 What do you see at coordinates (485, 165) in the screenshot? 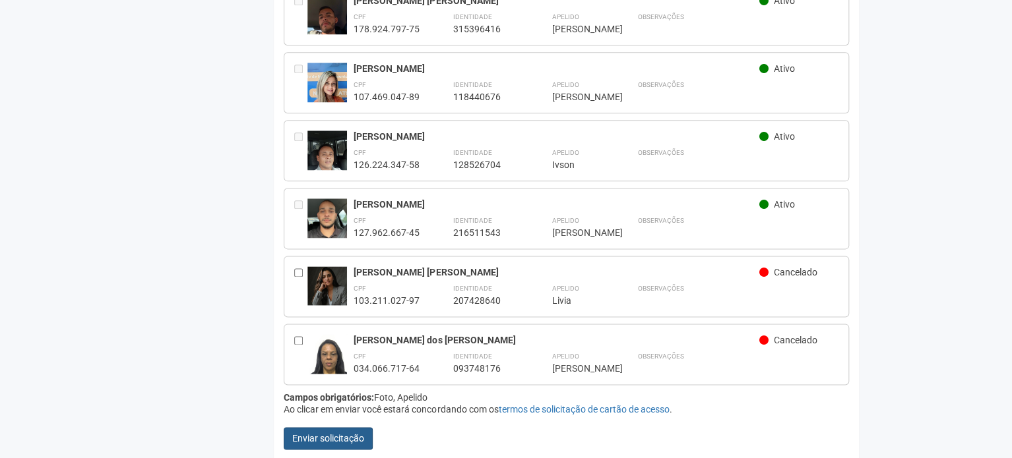
I see `div: 128526704` at bounding box center [485, 165].